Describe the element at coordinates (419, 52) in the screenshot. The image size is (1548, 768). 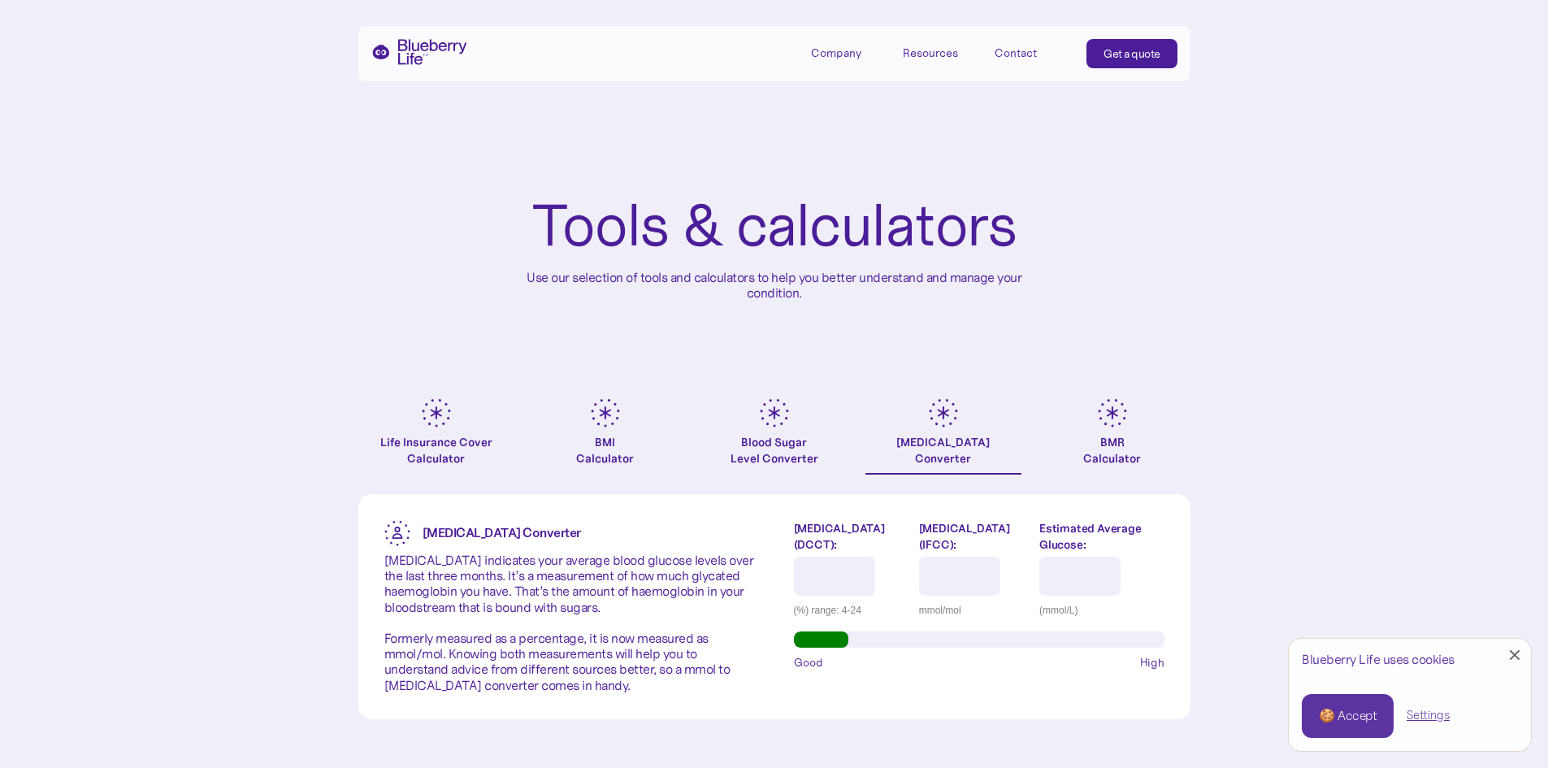
I see `a: home` at that location.